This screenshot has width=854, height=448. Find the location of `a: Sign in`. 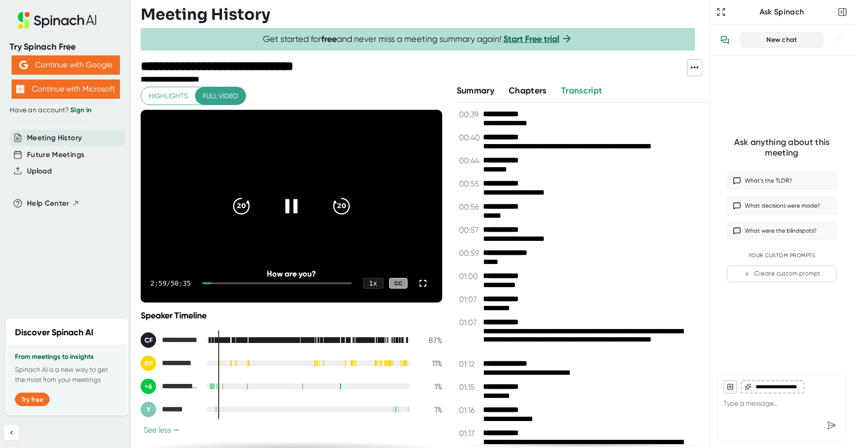

a: Sign in is located at coordinates (81, 110).